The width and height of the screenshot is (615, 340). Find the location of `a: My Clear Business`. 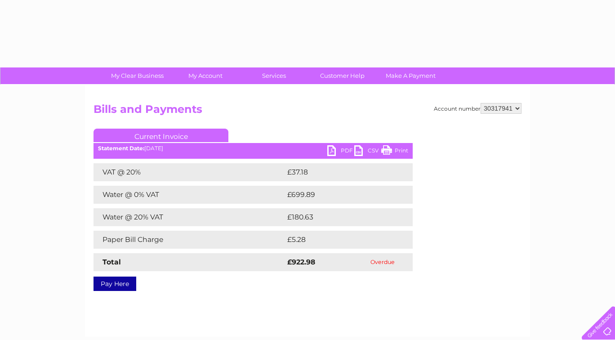

a: My Clear Business is located at coordinates (137, 76).